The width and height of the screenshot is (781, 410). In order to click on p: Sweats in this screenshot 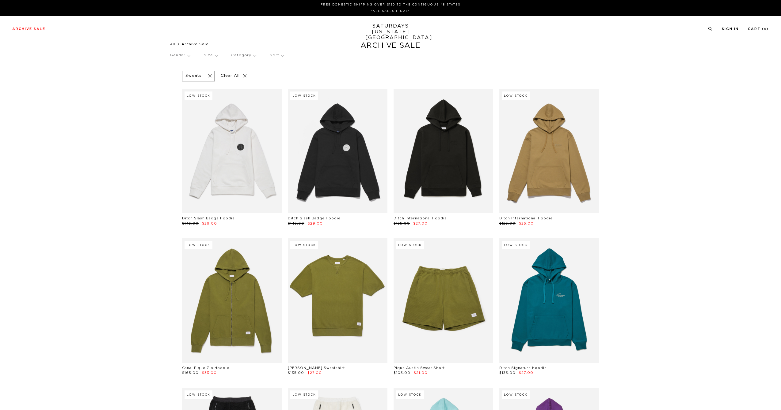, I will do `click(193, 76)`.